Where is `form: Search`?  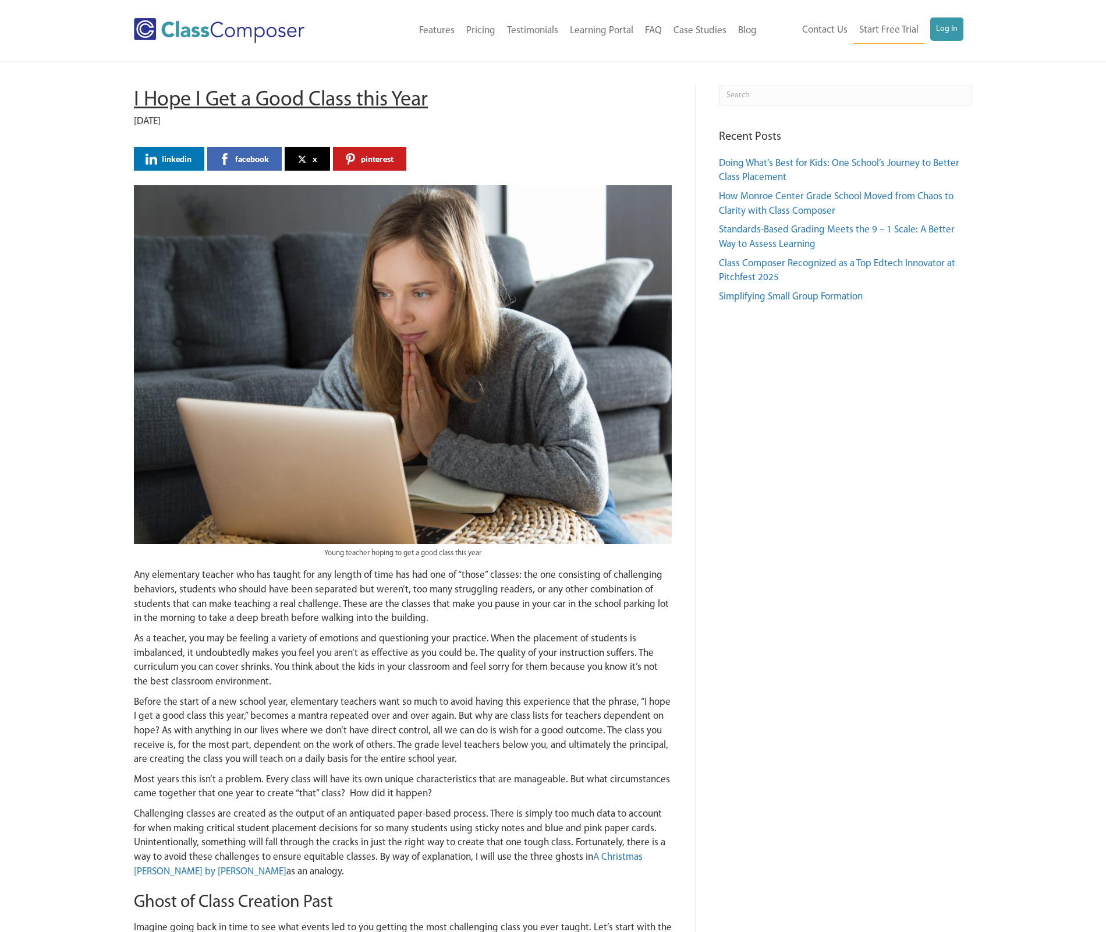 form: Search is located at coordinates (845, 95).